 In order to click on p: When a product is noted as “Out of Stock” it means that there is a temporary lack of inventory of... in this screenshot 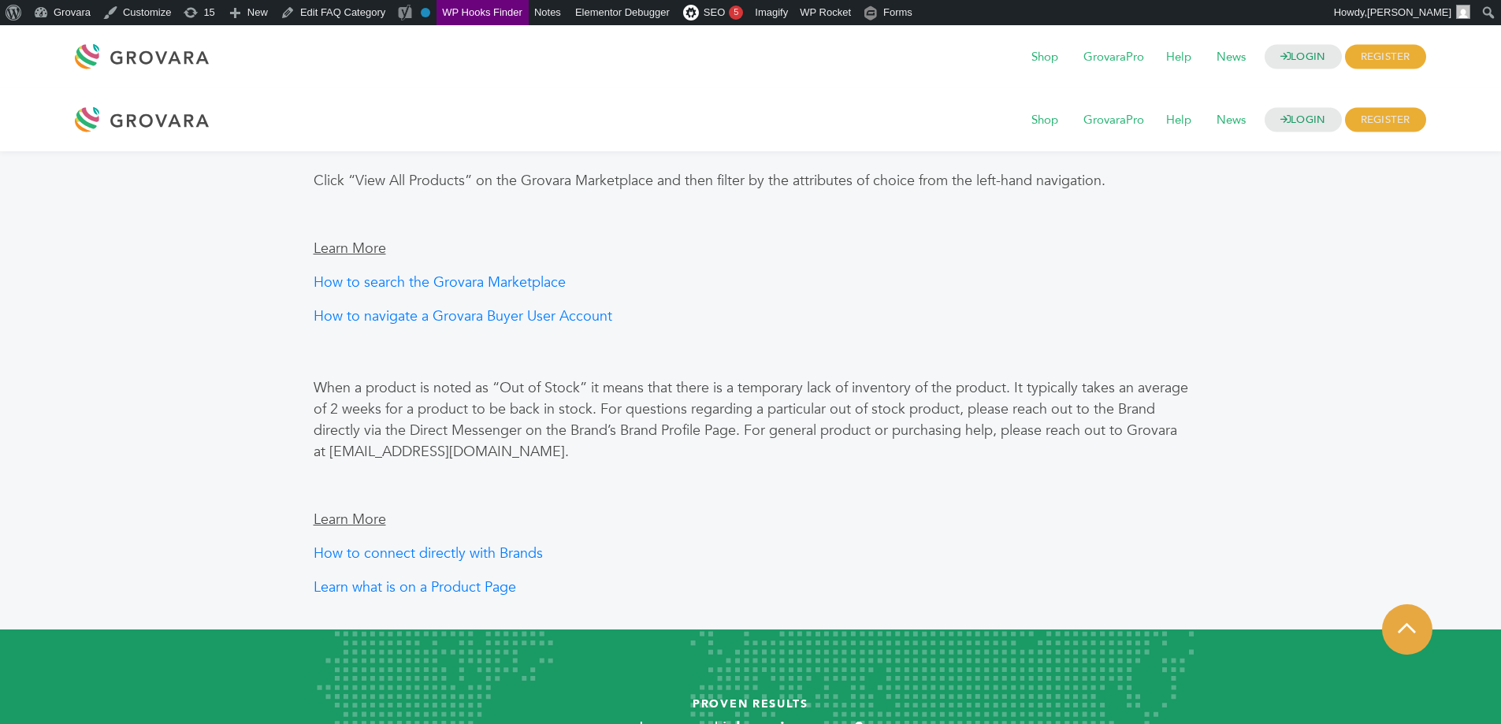, I will do `click(751, 420)`.